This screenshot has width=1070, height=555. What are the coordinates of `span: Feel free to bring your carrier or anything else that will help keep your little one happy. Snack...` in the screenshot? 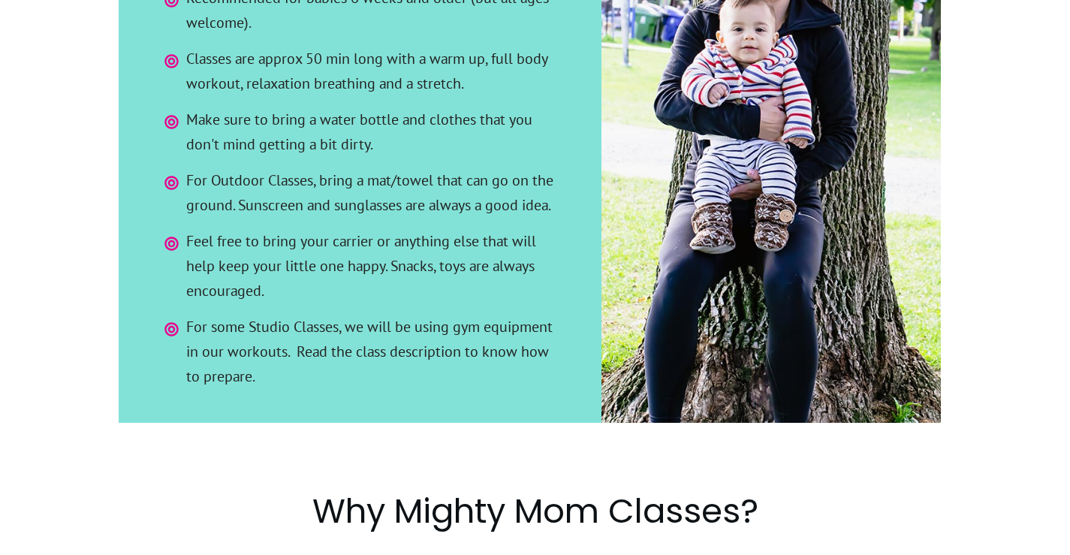 It's located at (375, 266).